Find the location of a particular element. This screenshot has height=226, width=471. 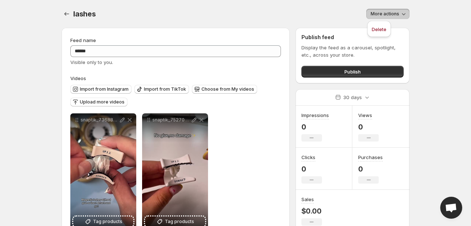

h2: Publish feed is located at coordinates (352, 37).